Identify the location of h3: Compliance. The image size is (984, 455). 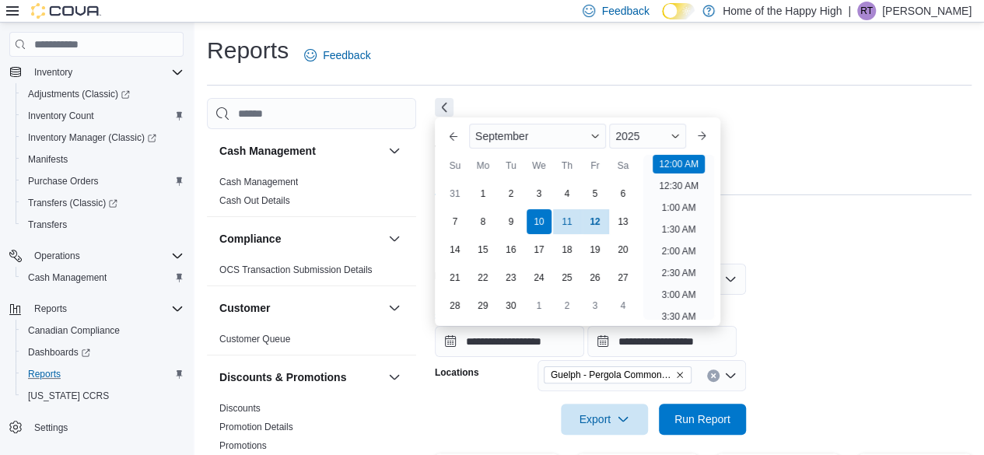
(250, 239).